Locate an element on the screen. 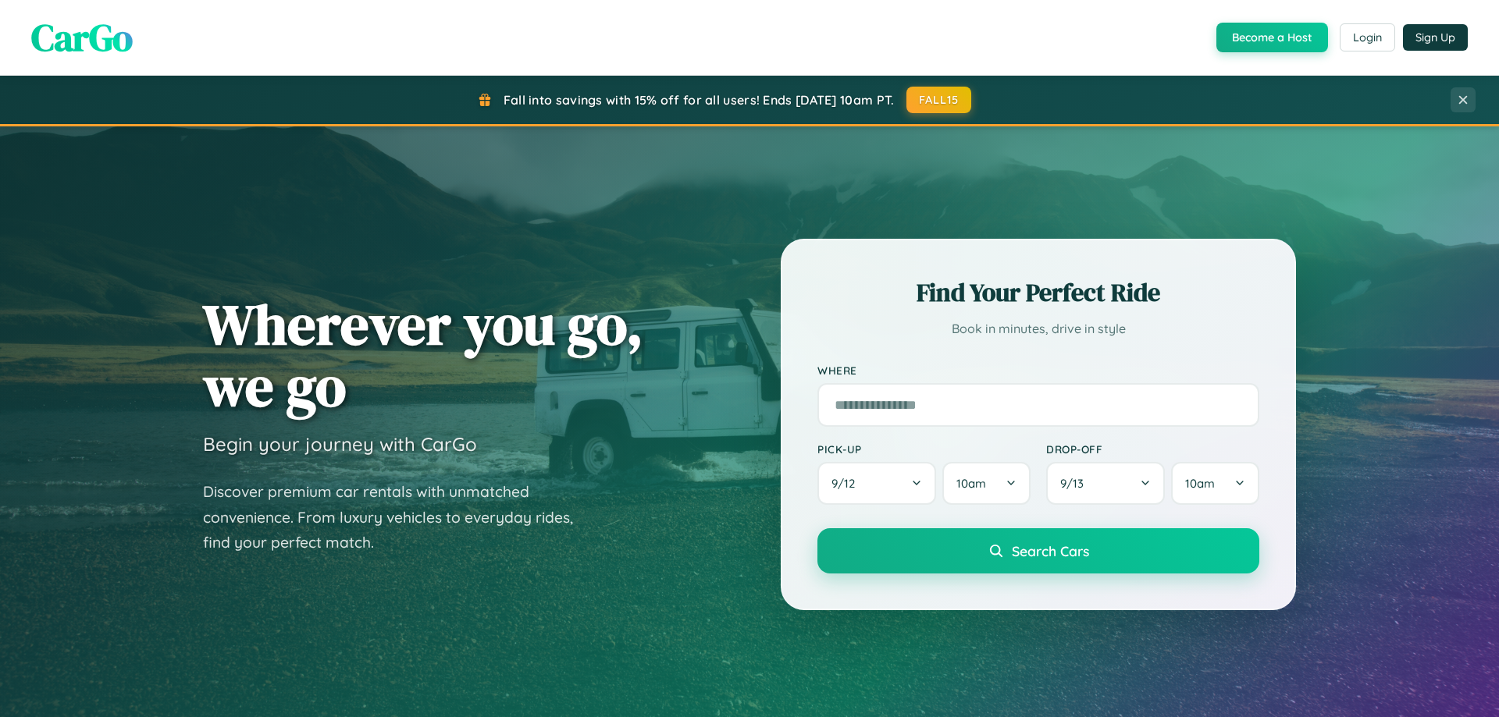 Image resolution: width=1499 pixels, height=717 pixels. label: Where is located at coordinates (1038, 370).